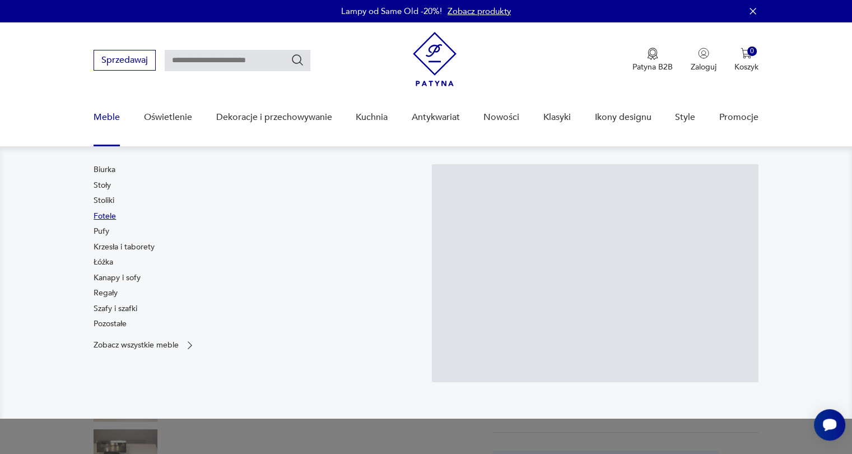 This screenshot has width=852, height=454. What do you see at coordinates (144, 345) in the screenshot?
I see `a: Zobacz wszystkie meble` at bounding box center [144, 345].